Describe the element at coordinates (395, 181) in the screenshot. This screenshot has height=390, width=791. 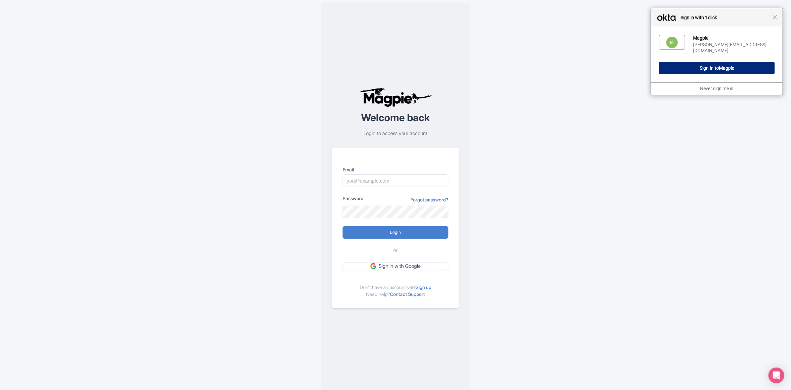
I see `input: you@example.com` at that location.